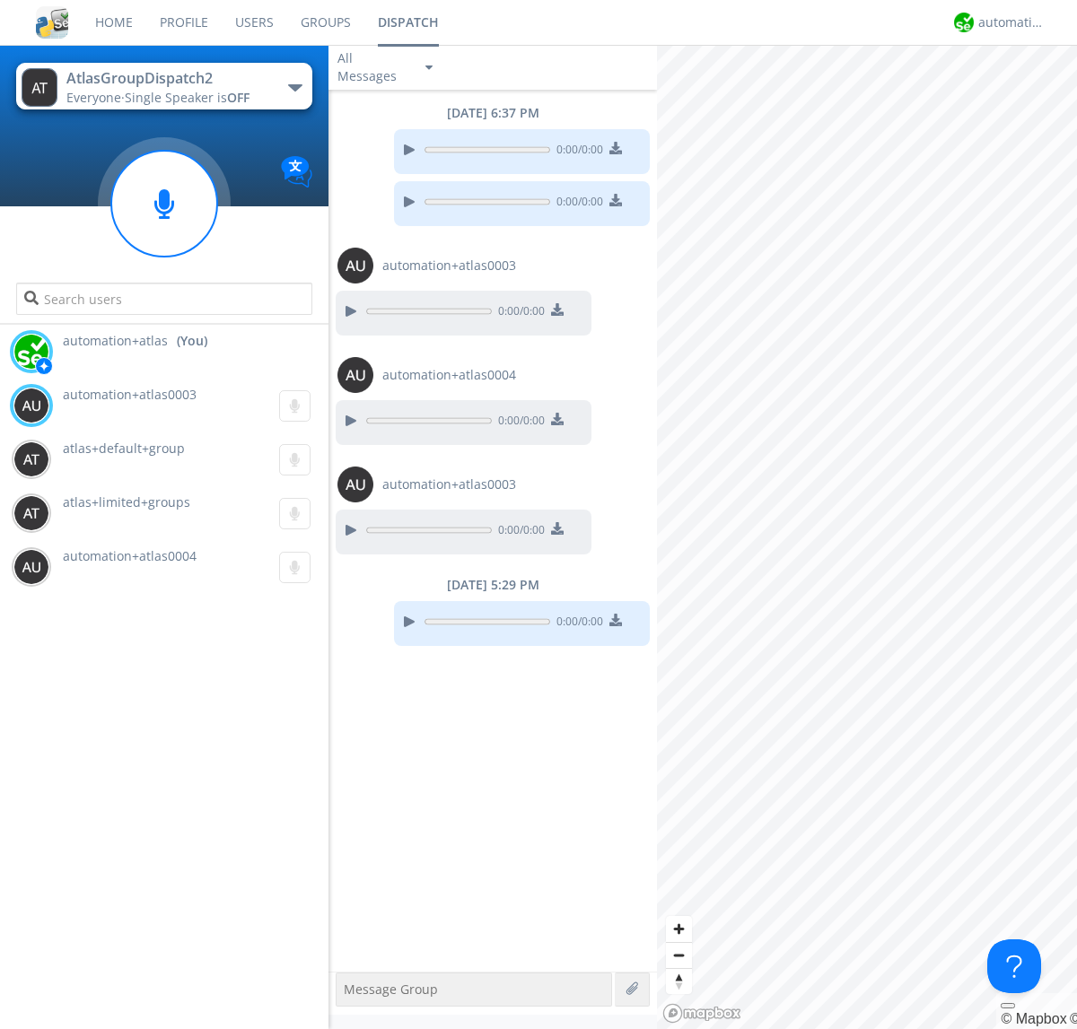  Describe the element at coordinates (167, 98) in the screenshot. I see `div: Everyone ·` at that location.